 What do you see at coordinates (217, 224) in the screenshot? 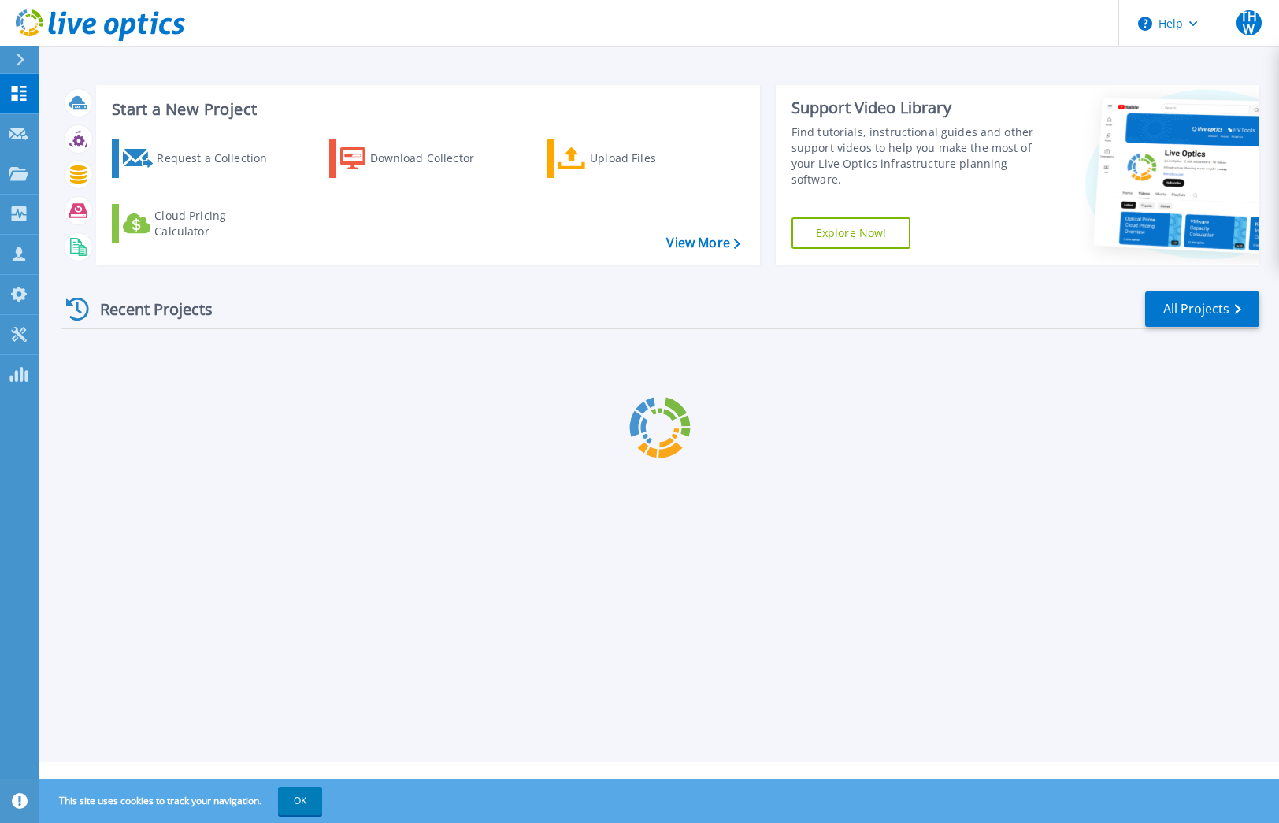
I see `div: Cloud Pricing Calculator` at bounding box center [217, 224].